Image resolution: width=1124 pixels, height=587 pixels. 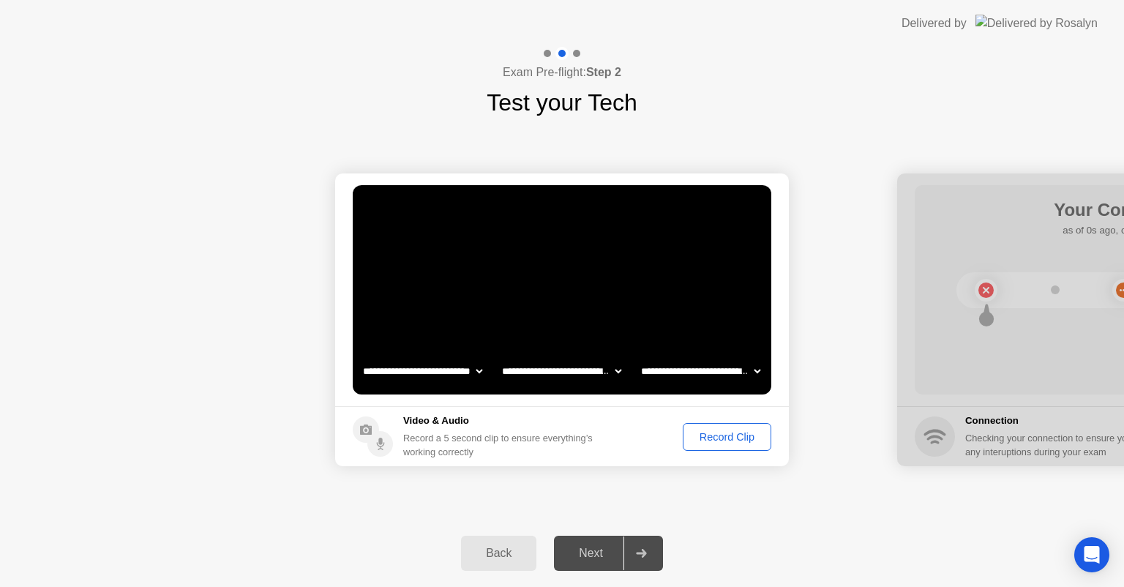 I want to click on b: Step 2, so click(x=604, y=72).